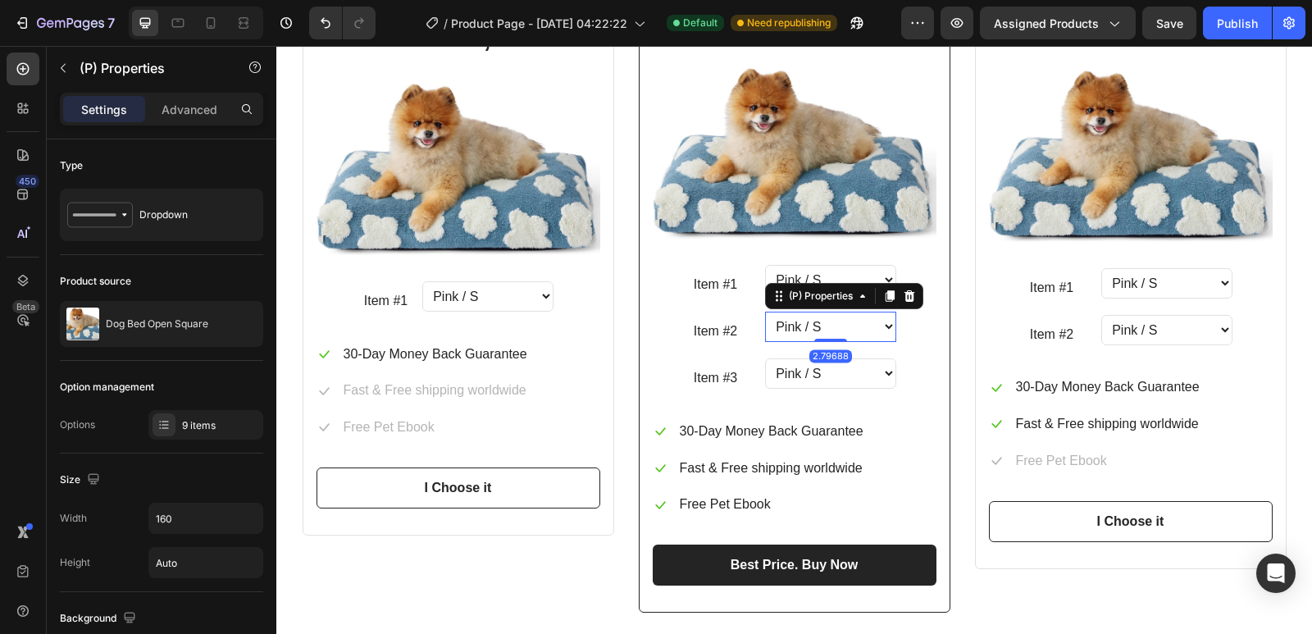  I want to click on div: Best Price. Buy Now, so click(518, 519).